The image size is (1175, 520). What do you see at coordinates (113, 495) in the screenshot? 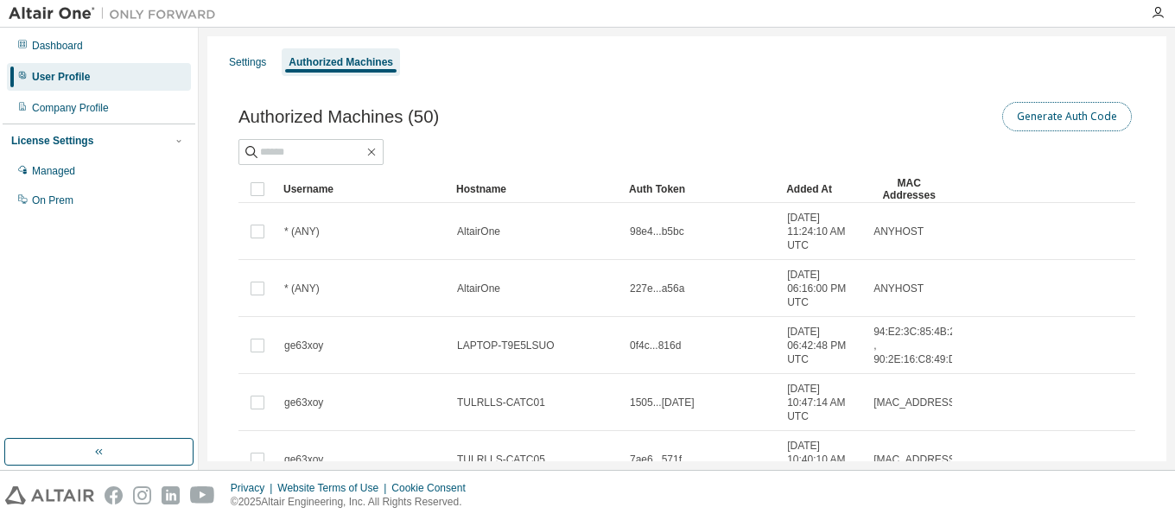
I see `img: facebook.svg` at bounding box center [113, 495].